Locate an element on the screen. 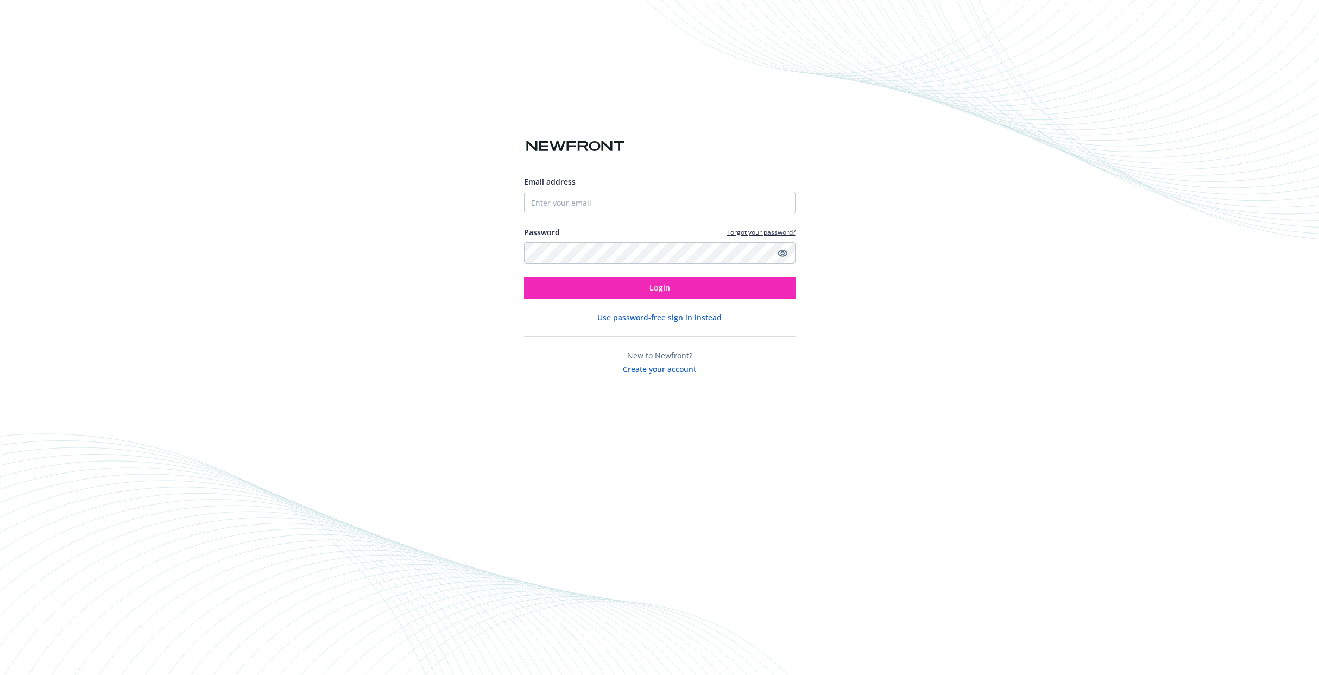 This screenshot has height=675, width=1319. input: Enter your password is located at coordinates (660, 253).